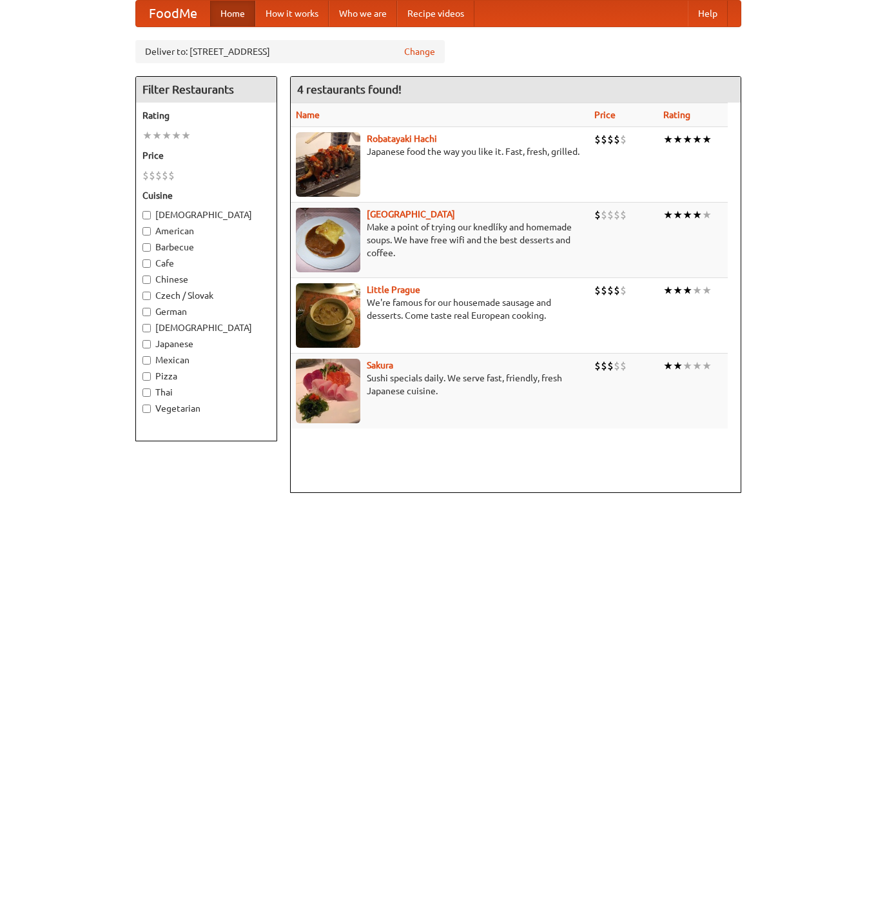 The height and width of the screenshot is (913, 876). Describe the element at coordinates (393, 290) in the screenshot. I see `a: Little Prague` at that location.